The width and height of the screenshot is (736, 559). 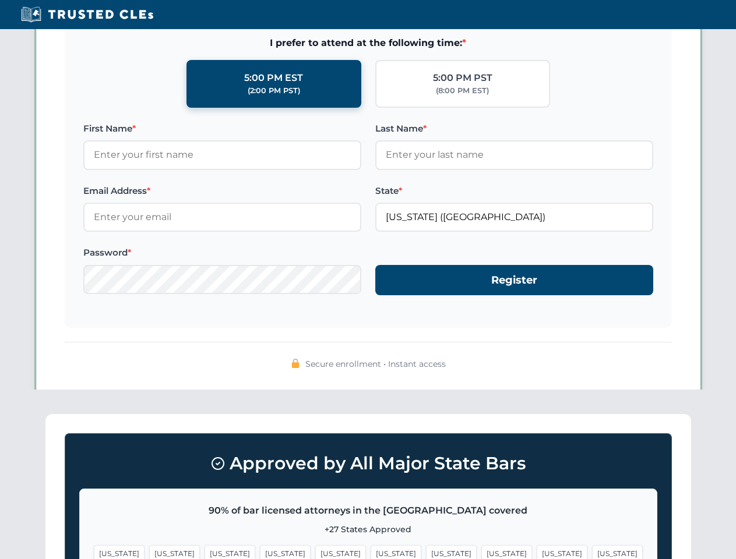 I want to click on div: 5:00 PM PST, so click(x=463, y=78).